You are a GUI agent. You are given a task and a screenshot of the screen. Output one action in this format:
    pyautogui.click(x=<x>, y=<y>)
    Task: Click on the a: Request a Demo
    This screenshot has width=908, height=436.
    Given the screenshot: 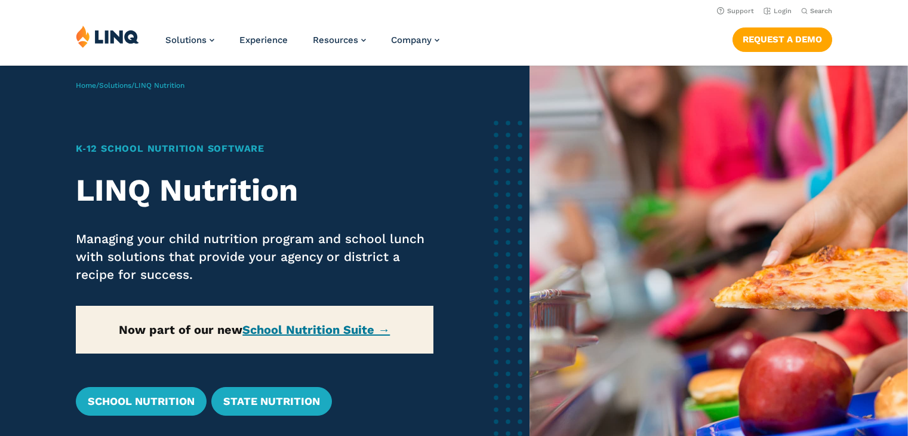 What is the action you would take?
    pyautogui.click(x=782, y=39)
    